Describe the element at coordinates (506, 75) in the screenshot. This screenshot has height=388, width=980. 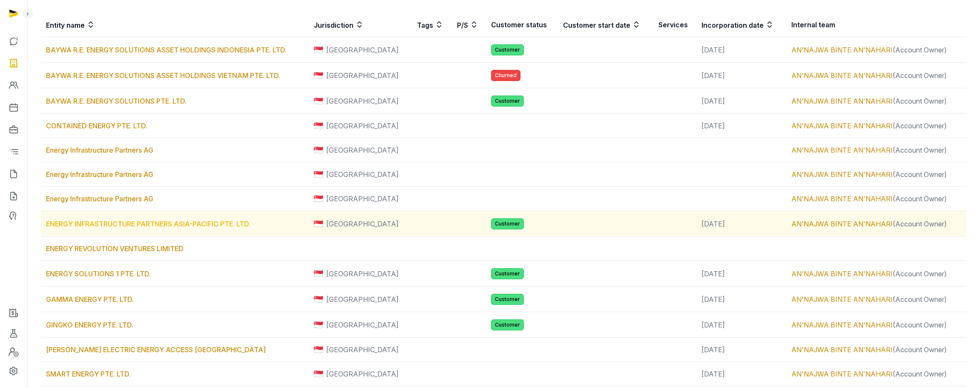
I see `span: Churned` at that location.